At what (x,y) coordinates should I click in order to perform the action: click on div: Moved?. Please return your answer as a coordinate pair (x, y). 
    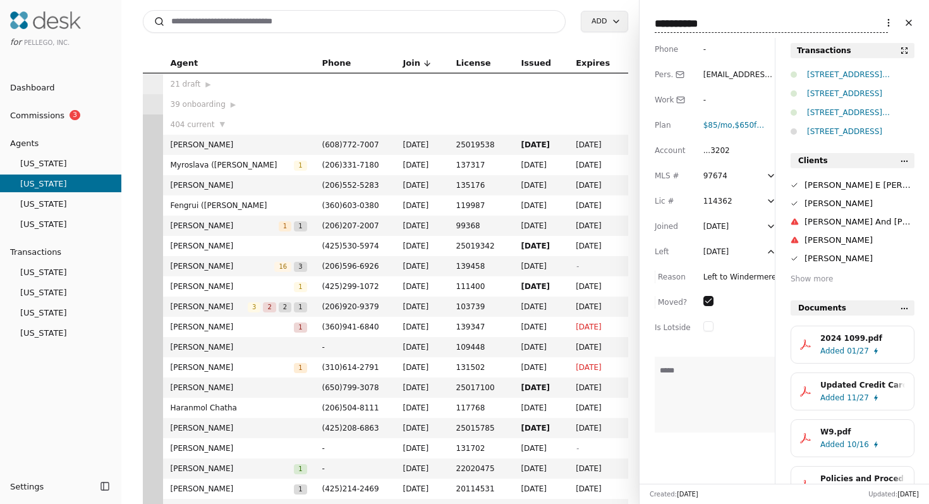
    Looking at the image, I should click on (672, 302).